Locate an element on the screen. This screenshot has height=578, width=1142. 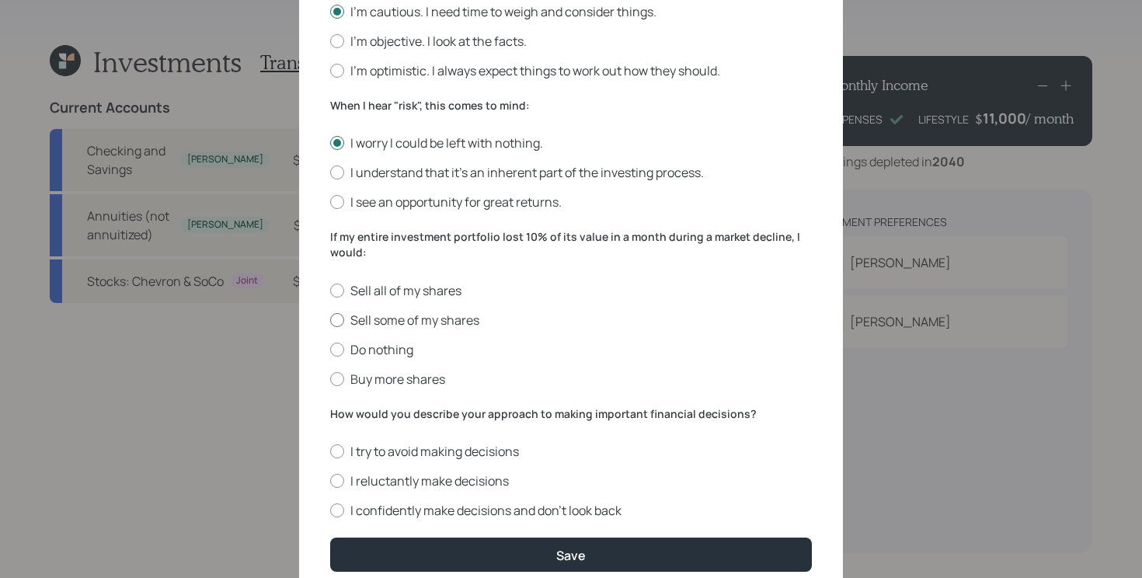
label: I see an opportunity for great returns. is located at coordinates (571, 202).